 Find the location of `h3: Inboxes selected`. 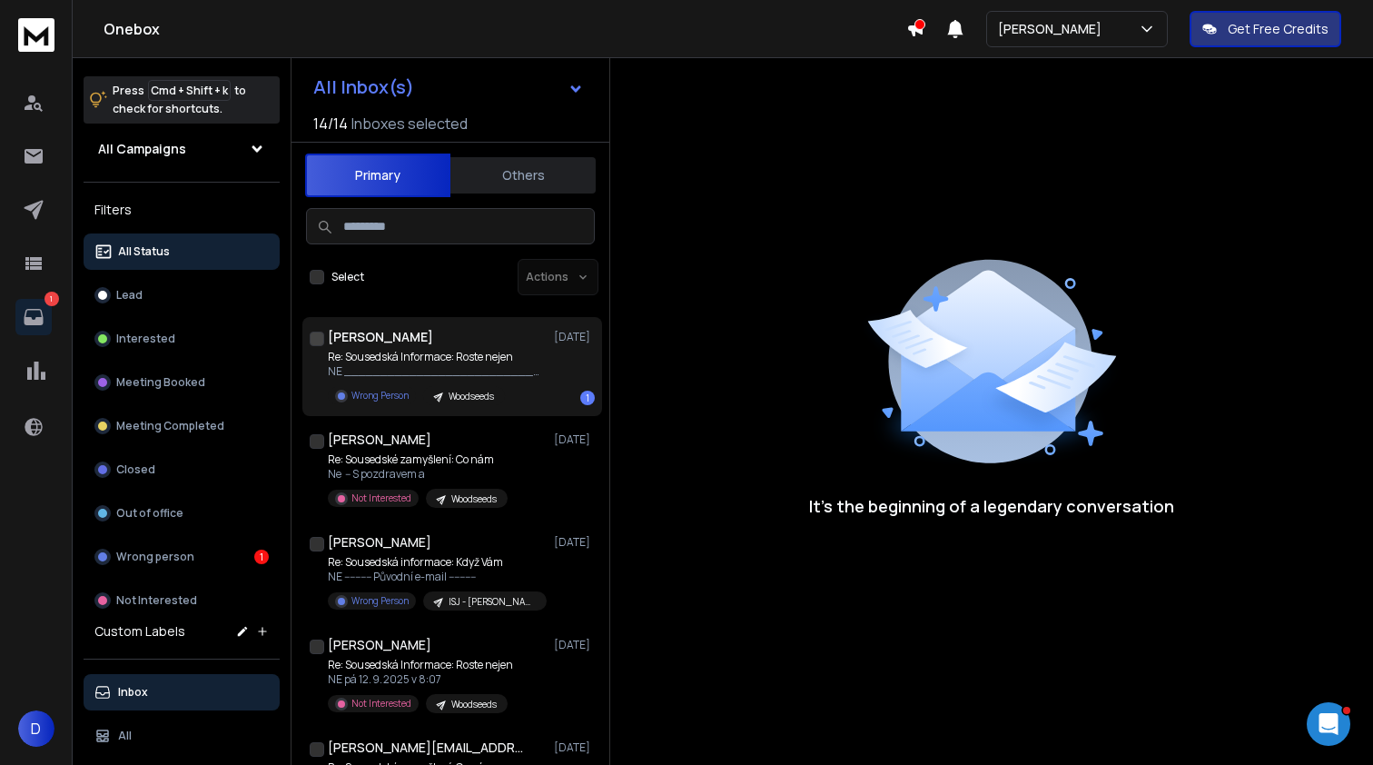

h3: Inboxes selected is located at coordinates (410, 124).